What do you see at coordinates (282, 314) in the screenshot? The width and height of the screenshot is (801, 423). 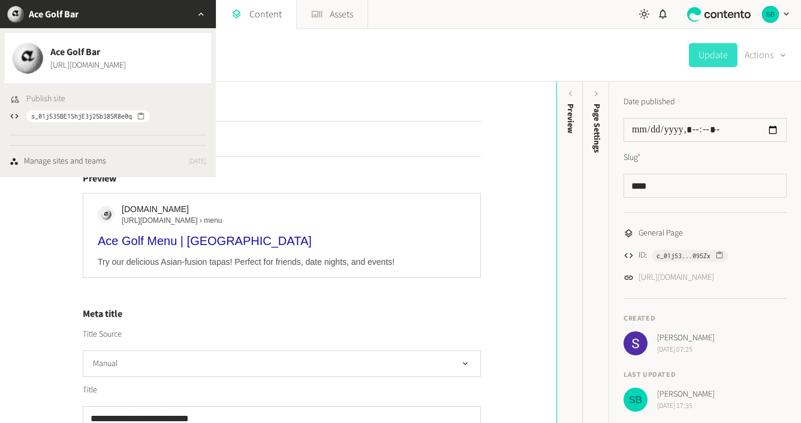 I see `h4: Meta title` at bounding box center [282, 314].